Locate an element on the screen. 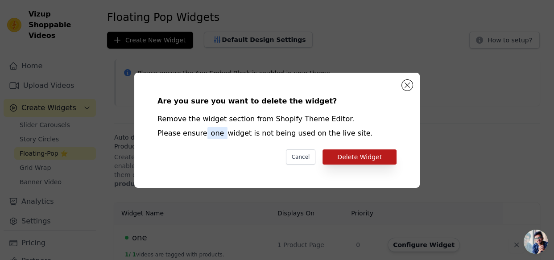  div: Please ensure widget is not being used on the live site. is located at coordinates (277, 133).